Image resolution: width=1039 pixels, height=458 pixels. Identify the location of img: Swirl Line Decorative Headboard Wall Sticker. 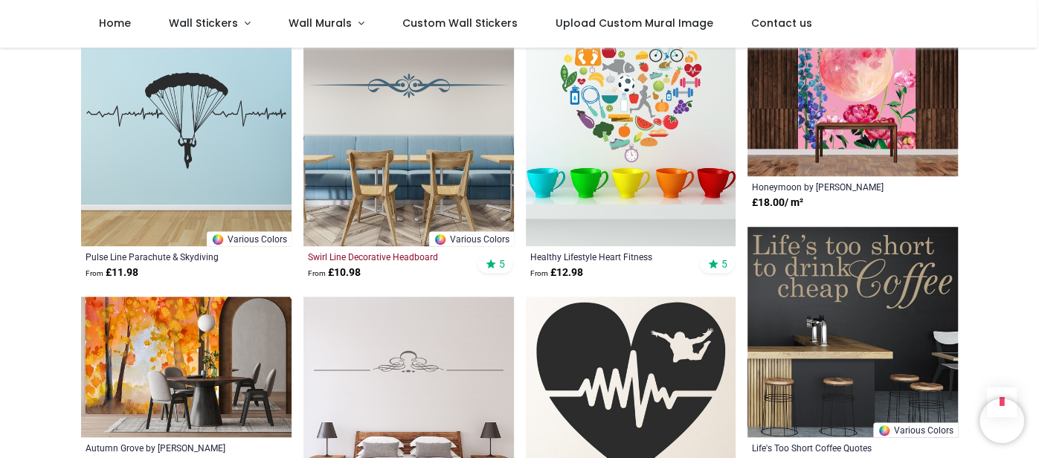
(408, 141).